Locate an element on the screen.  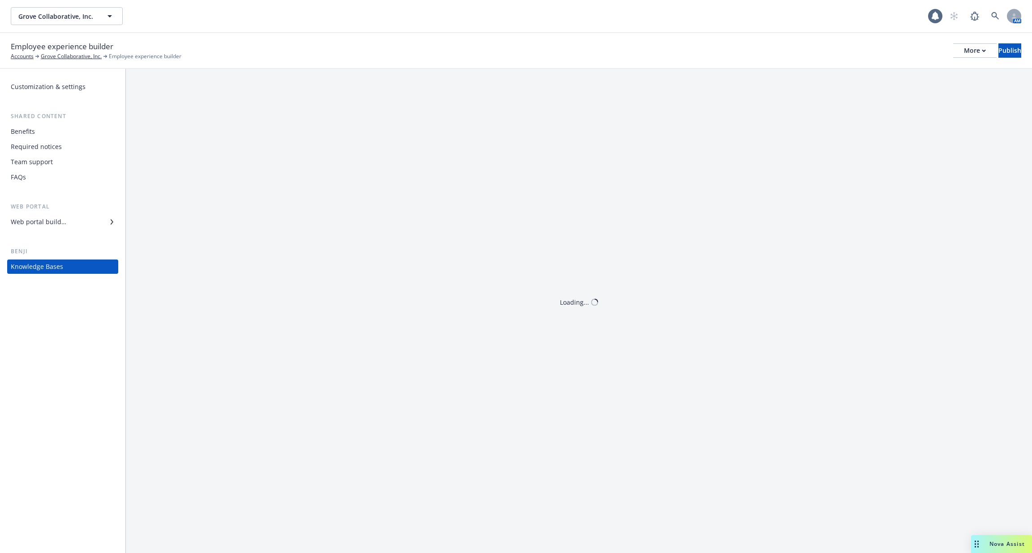
button: More is located at coordinates (974, 51).